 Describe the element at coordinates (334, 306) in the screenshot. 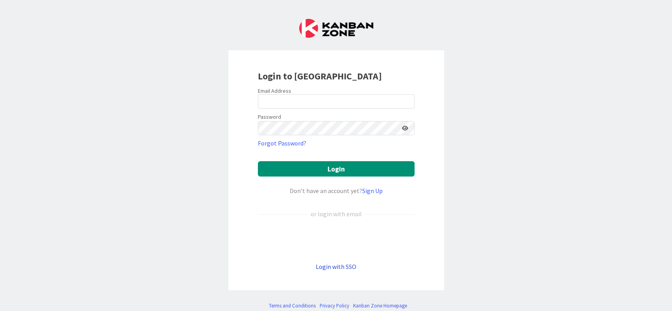

I see `a: Privacy Policy` at that location.